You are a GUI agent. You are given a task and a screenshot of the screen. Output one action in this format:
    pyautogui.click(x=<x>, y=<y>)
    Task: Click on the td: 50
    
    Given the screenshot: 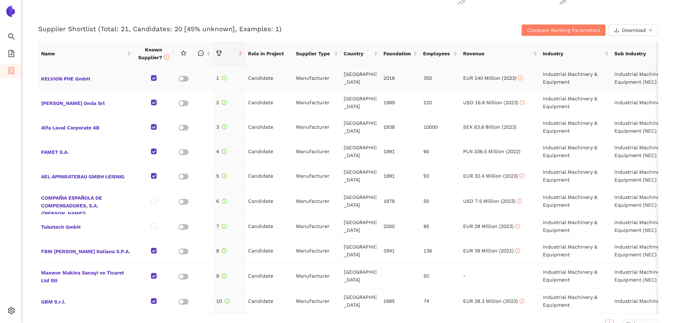 What is the action you would take?
    pyautogui.click(x=441, y=201)
    